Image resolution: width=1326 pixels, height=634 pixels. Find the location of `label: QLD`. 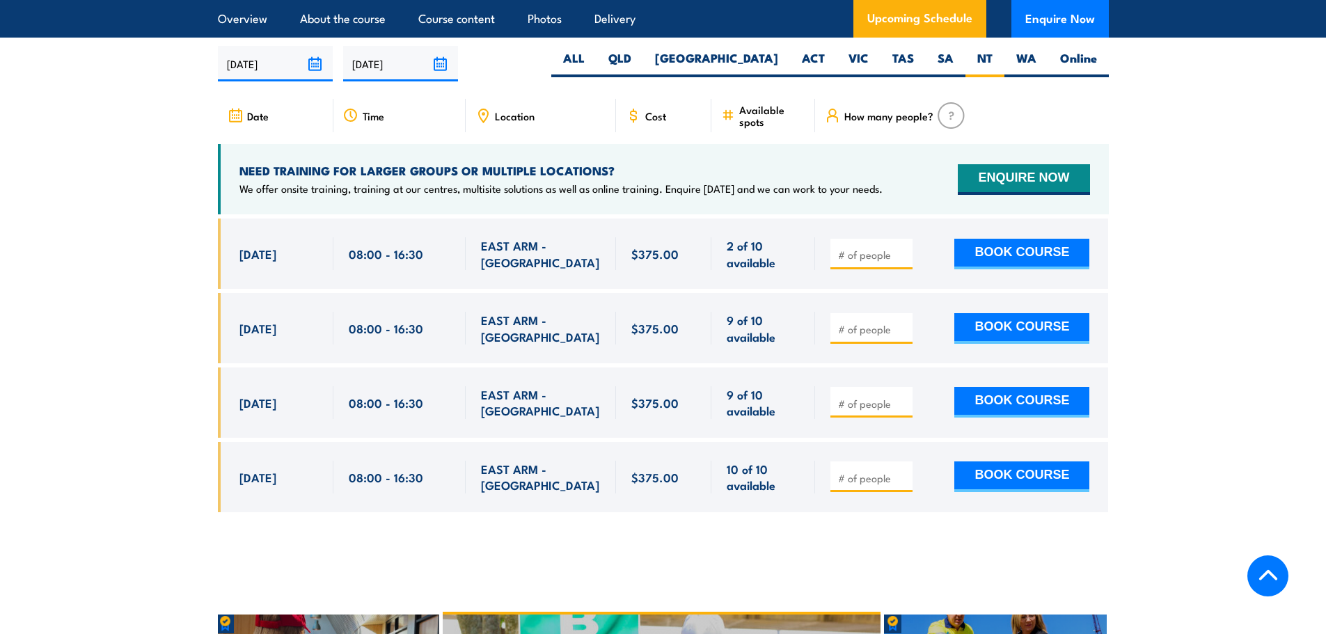

label: QLD is located at coordinates (620, 63).